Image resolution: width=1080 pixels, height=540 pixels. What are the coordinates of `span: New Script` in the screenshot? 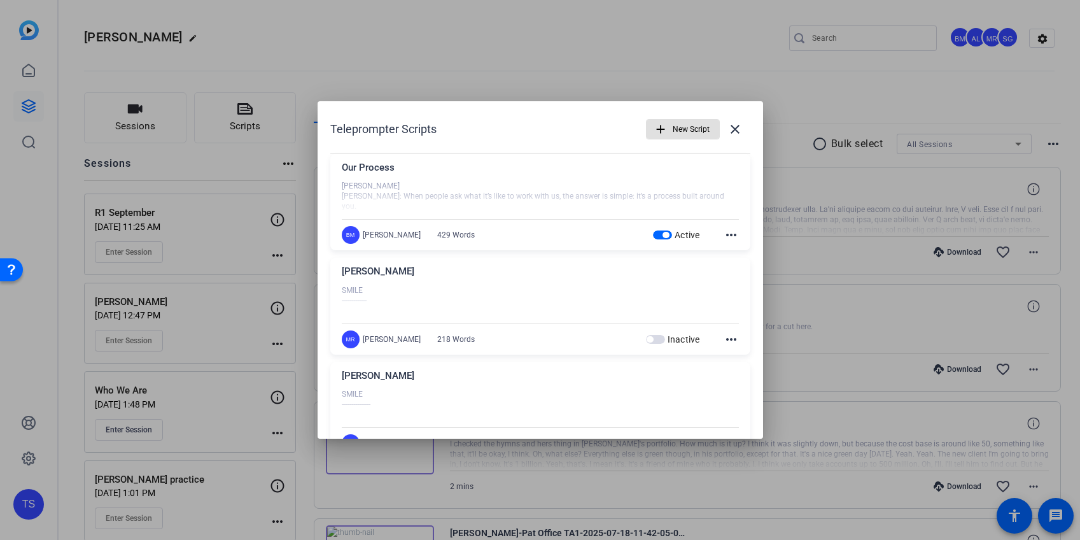 It's located at (691, 129).